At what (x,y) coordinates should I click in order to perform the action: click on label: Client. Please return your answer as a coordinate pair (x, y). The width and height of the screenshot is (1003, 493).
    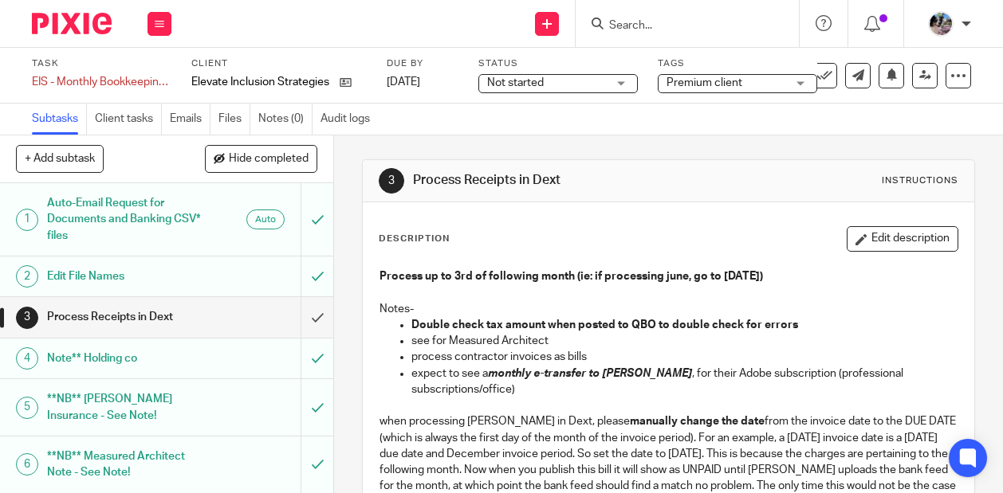
    Looking at the image, I should click on (279, 64).